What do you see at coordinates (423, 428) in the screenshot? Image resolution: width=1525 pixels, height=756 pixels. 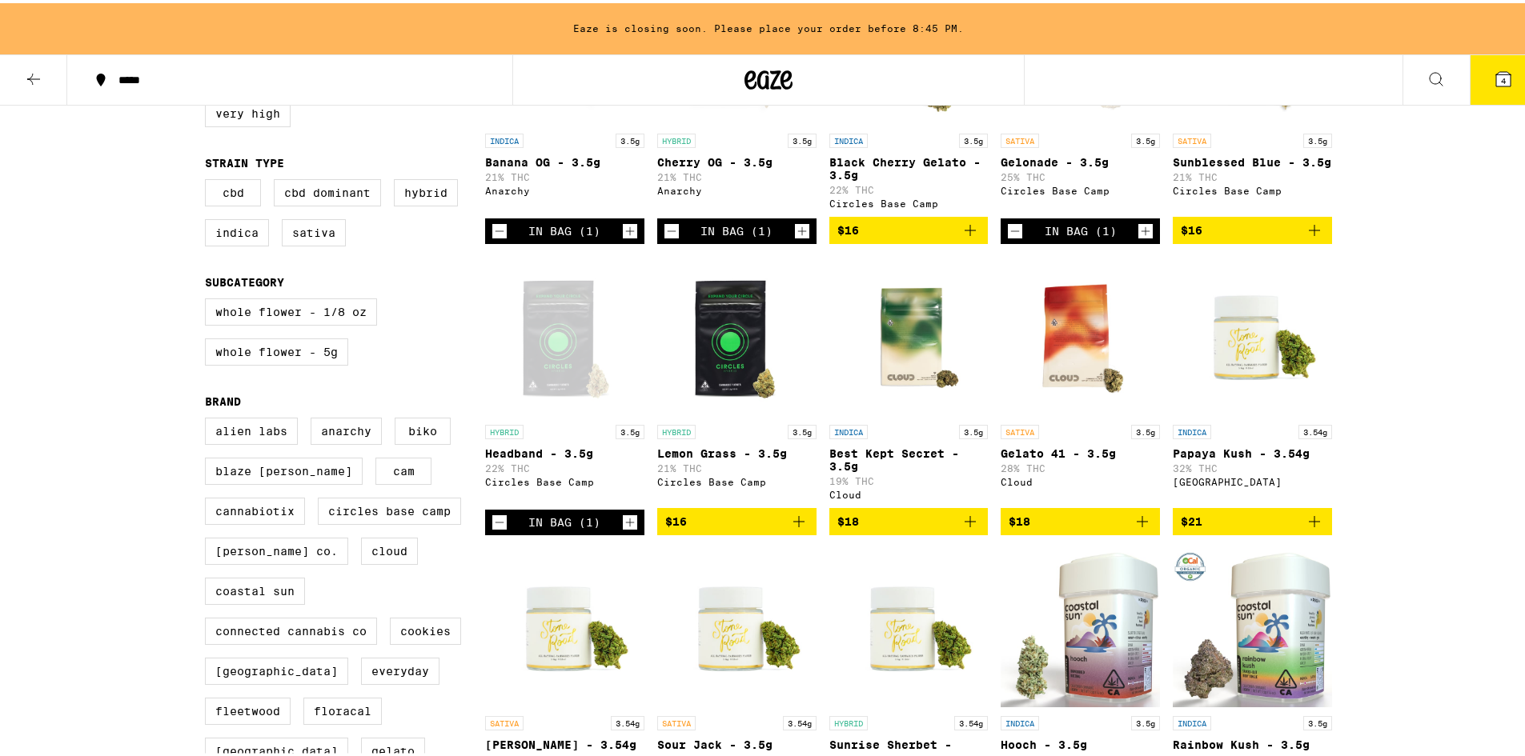 I see `label: Biko` at bounding box center [423, 428].